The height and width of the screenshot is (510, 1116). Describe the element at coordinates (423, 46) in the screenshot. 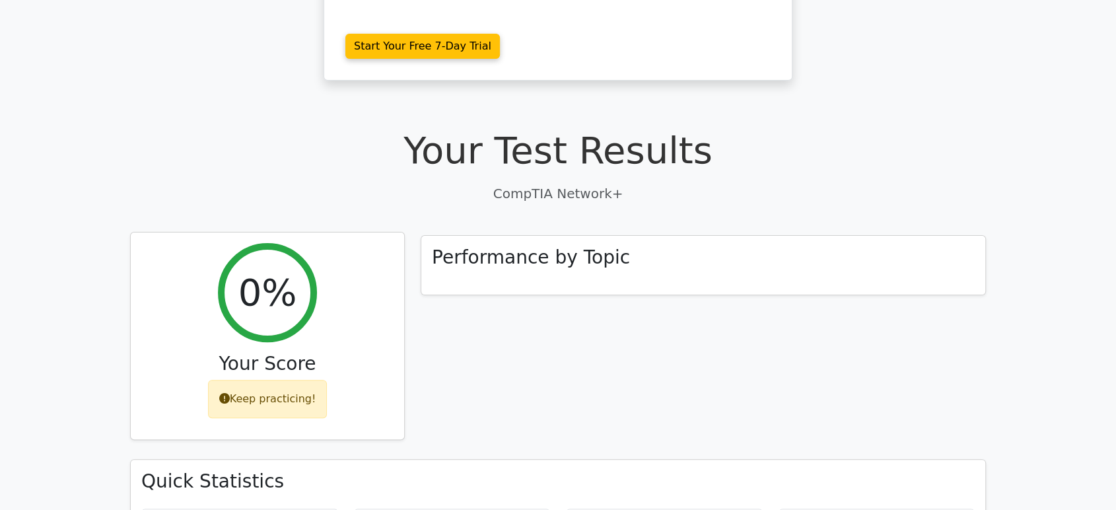

I see `a: Start Your Free 7-Day Trial` at that location.